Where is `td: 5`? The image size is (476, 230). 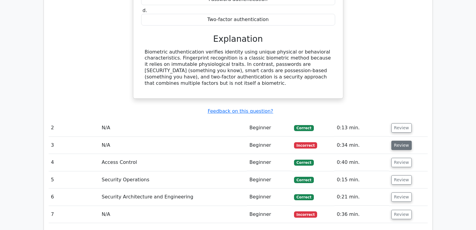
td: 5 is located at coordinates (74, 179).